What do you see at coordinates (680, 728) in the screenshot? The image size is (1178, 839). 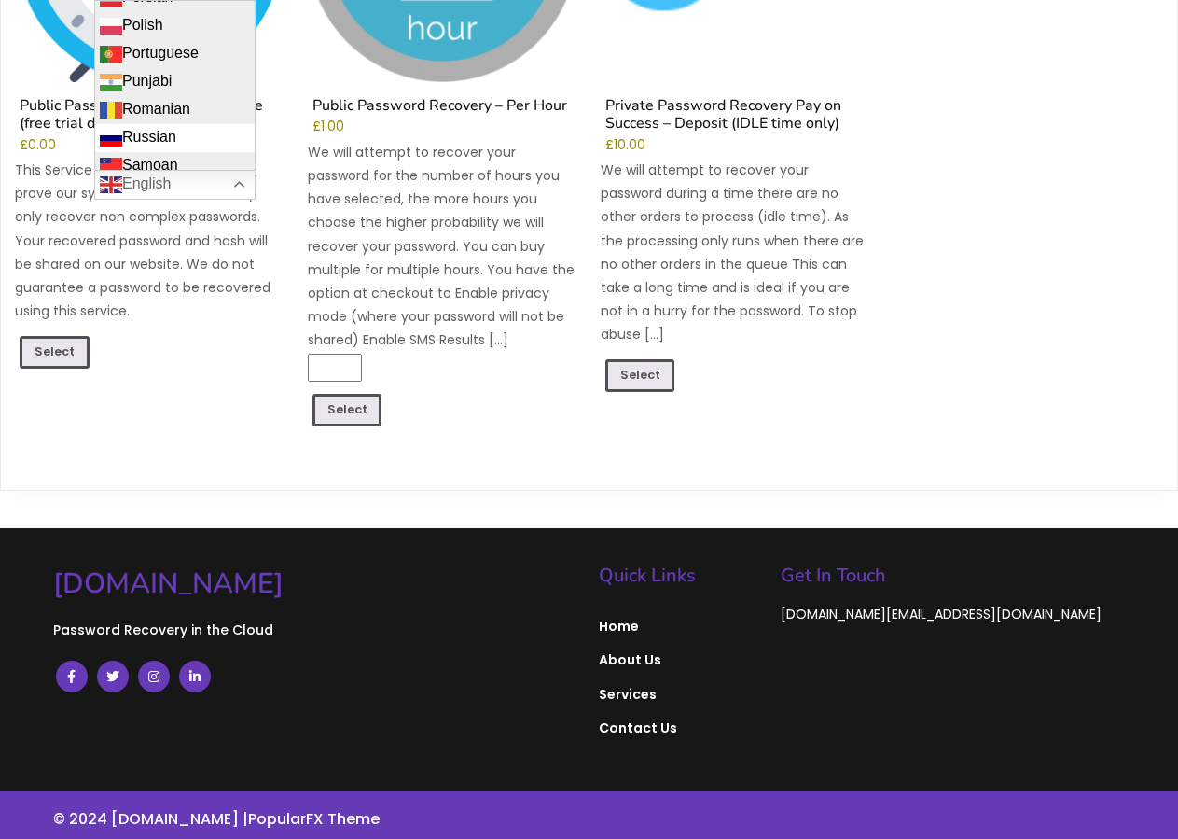 I see `a: Contact Us` at bounding box center [680, 728].